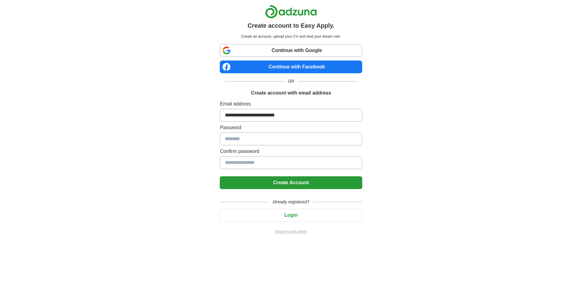 The height and width of the screenshot is (290, 582). Describe the element at coordinates (291, 232) in the screenshot. I see `p: Return to job advert` at that location.